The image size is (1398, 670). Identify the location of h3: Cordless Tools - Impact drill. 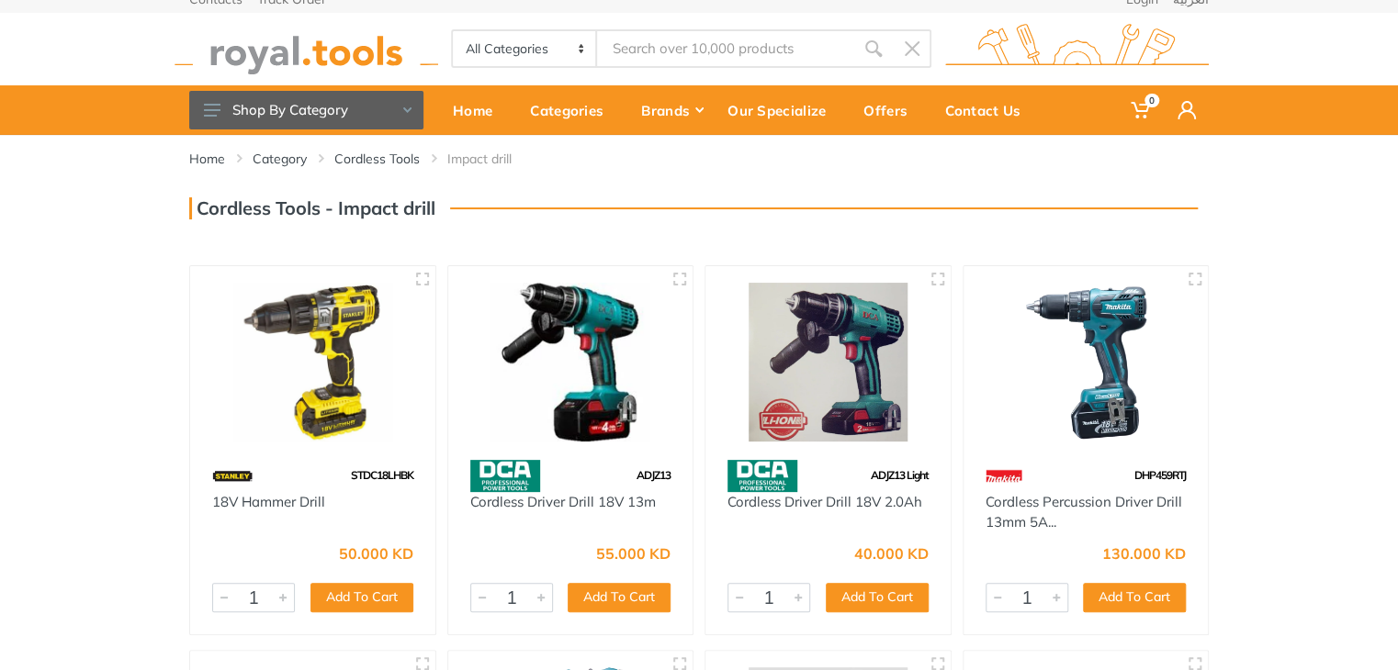
(312, 208).